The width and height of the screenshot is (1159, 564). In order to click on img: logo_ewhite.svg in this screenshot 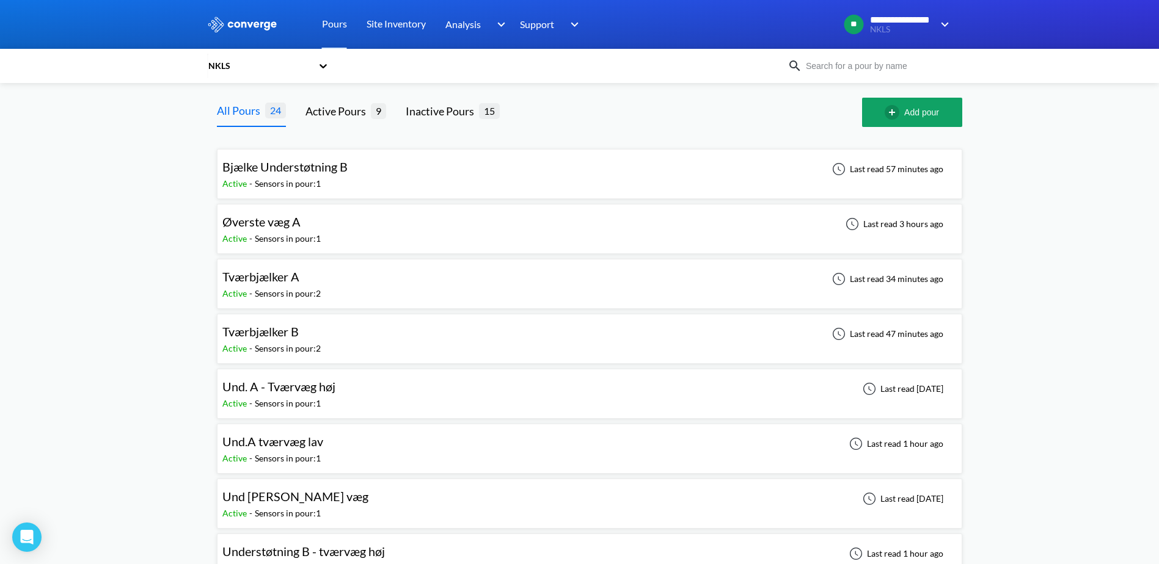, I will do `click(242, 24)`.